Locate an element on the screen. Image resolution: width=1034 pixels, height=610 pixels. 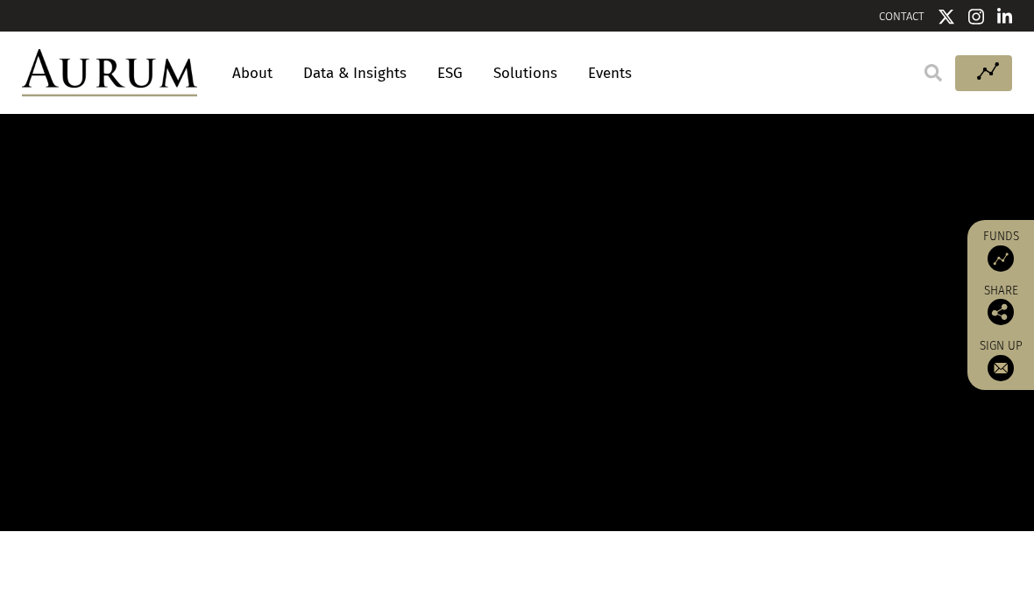
img: Linkedin icon is located at coordinates (1005, 17).